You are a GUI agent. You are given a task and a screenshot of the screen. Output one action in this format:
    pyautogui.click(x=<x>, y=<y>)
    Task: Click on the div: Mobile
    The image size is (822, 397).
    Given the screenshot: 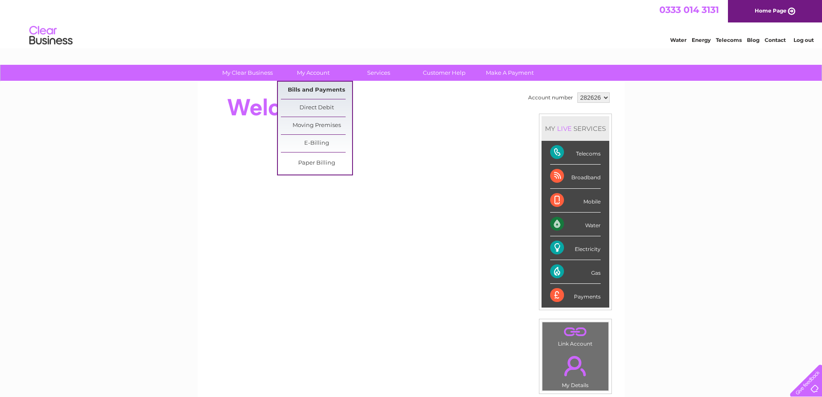 What is the action you would take?
    pyautogui.click(x=575, y=200)
    